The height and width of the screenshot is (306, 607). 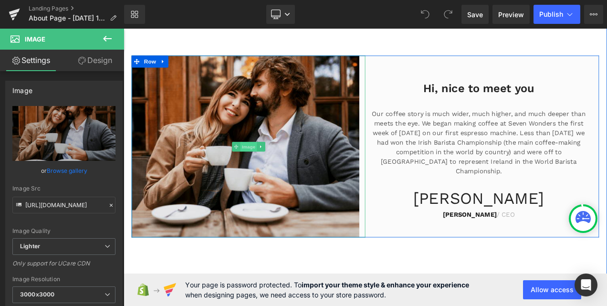 What do you see at coordinates (134, 14) in the screenshot?
I see `a: New Library` at bounding box center [134, 14].